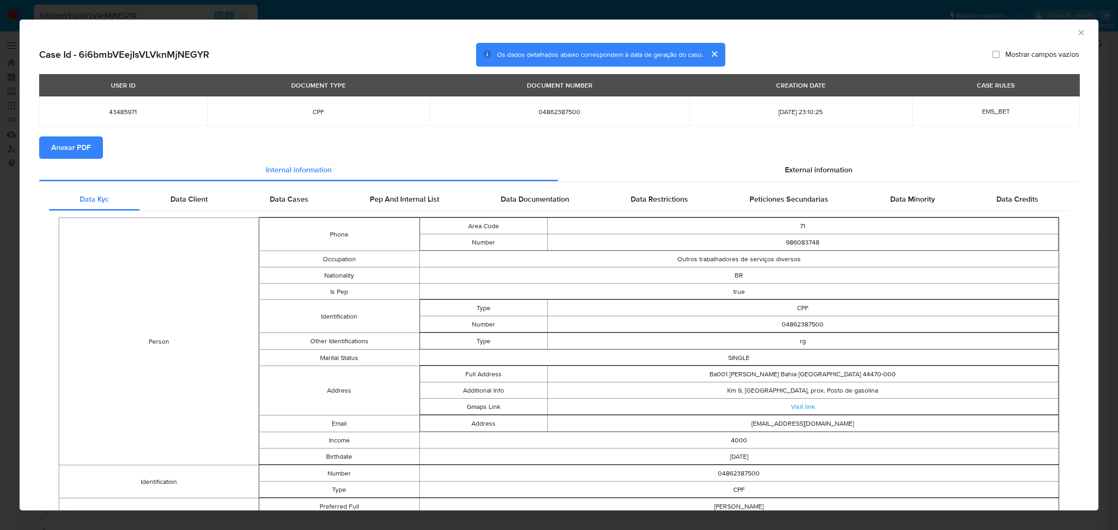  What do you see at coordinates (803, 407) in the screenshot?
I see `a: Visit link` at bounding box center [803, 407].